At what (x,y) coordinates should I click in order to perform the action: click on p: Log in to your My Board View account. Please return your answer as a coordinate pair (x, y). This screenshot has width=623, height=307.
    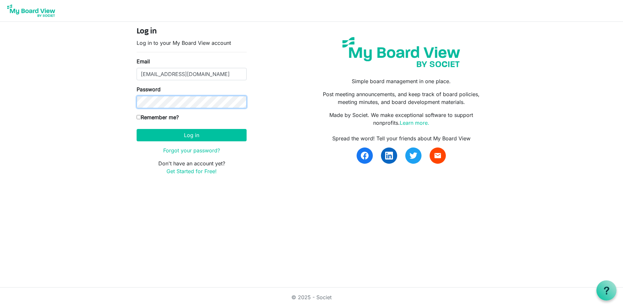
    Looking at the image, I should click on (191, 43).